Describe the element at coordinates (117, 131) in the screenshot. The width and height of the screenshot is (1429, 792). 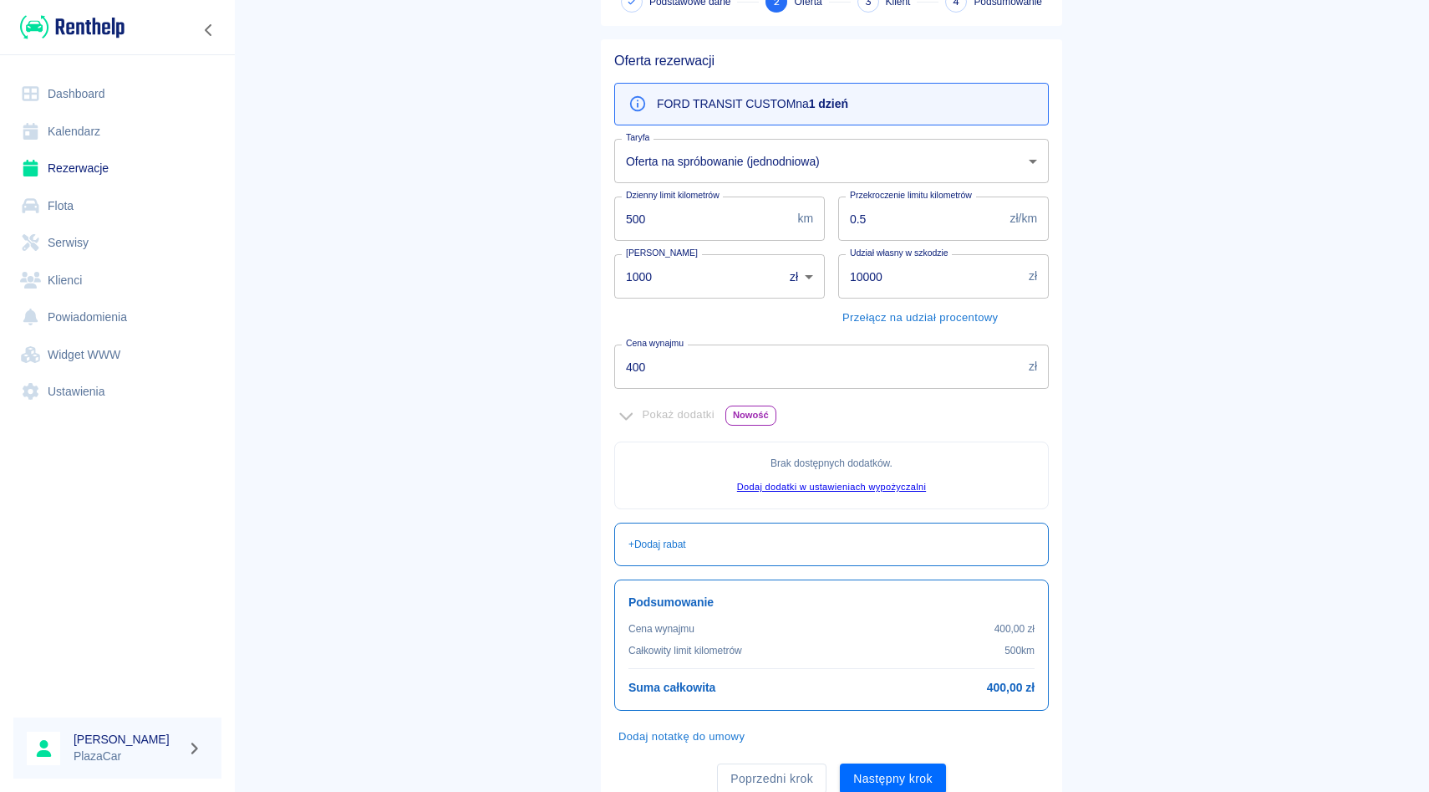
I see `a: Kalendarz` at that location.